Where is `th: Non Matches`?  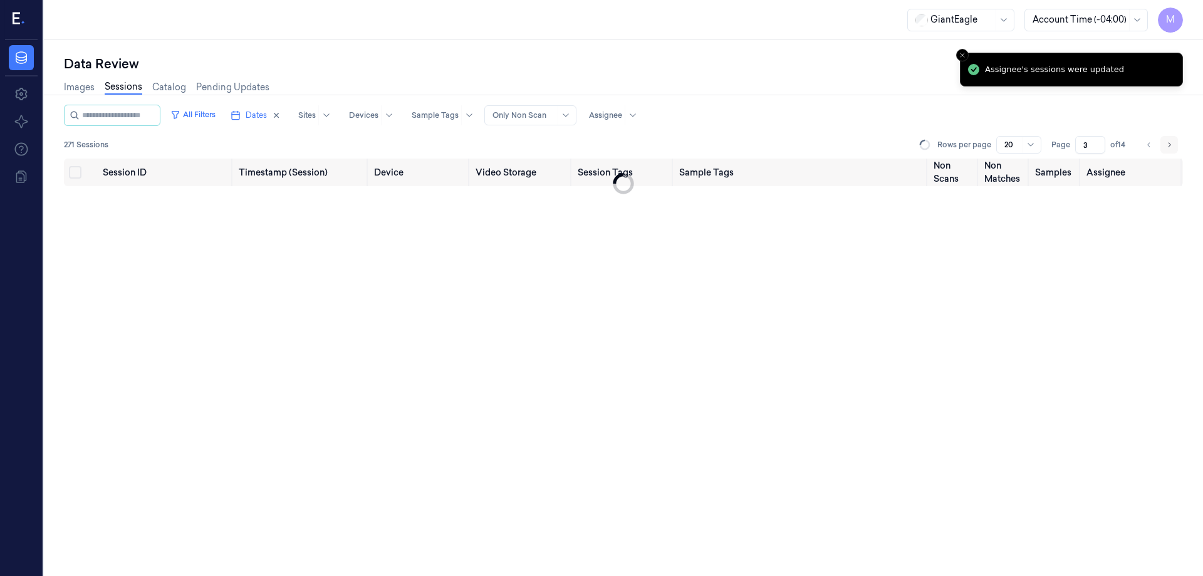 th: Non Matches is located at coordinates (1004, 172).